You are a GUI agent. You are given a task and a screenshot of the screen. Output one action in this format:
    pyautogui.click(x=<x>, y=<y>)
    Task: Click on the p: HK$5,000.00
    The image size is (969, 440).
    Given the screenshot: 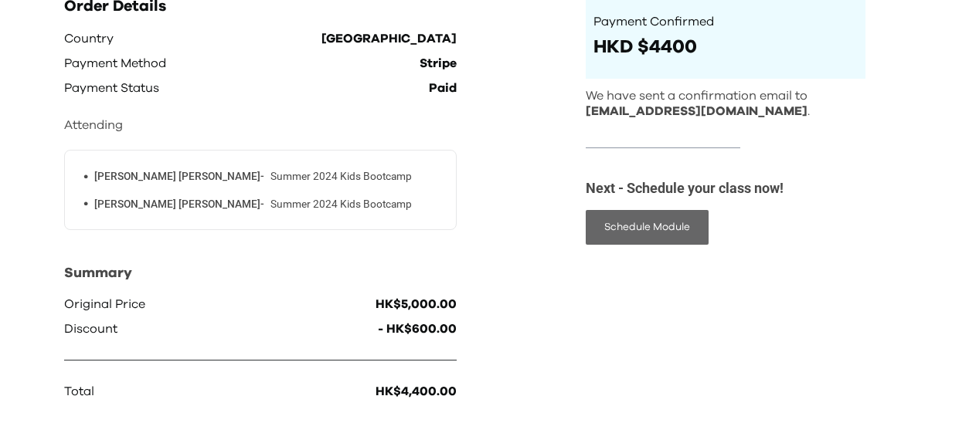 What is the action you would take?
    pyautogui.click(x=416, y=304)
    